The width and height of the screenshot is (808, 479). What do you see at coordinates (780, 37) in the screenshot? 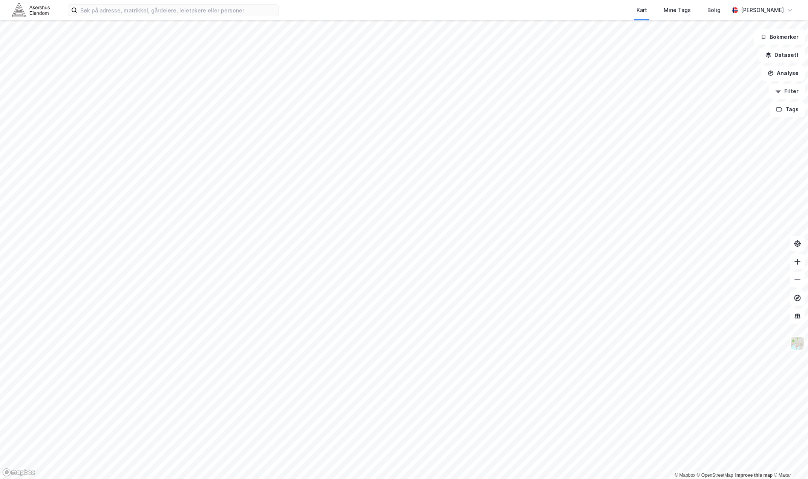
I see `button: Bokmerker` at bounding box center [780, 37].